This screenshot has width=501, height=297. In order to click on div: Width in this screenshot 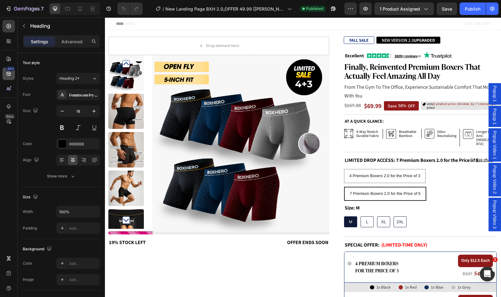, I will do `click(28, 212)`.